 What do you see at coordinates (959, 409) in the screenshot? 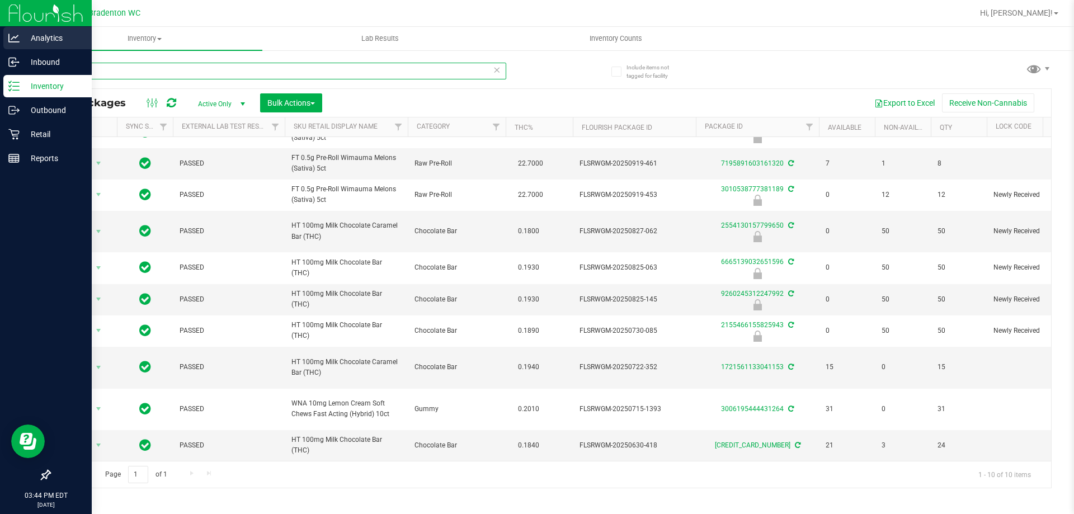
I see `span: 31` at bounding box center [959, 409].